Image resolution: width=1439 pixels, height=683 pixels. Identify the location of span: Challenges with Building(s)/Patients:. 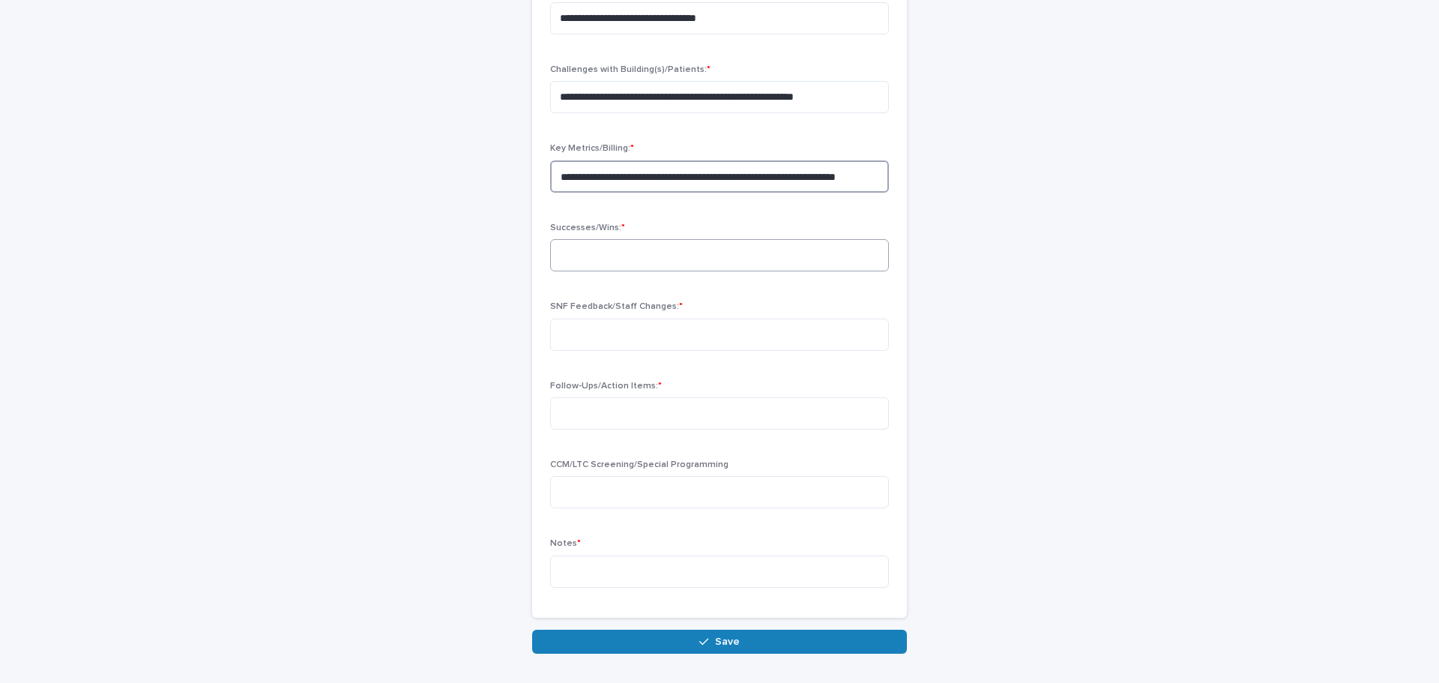
(630, 70).